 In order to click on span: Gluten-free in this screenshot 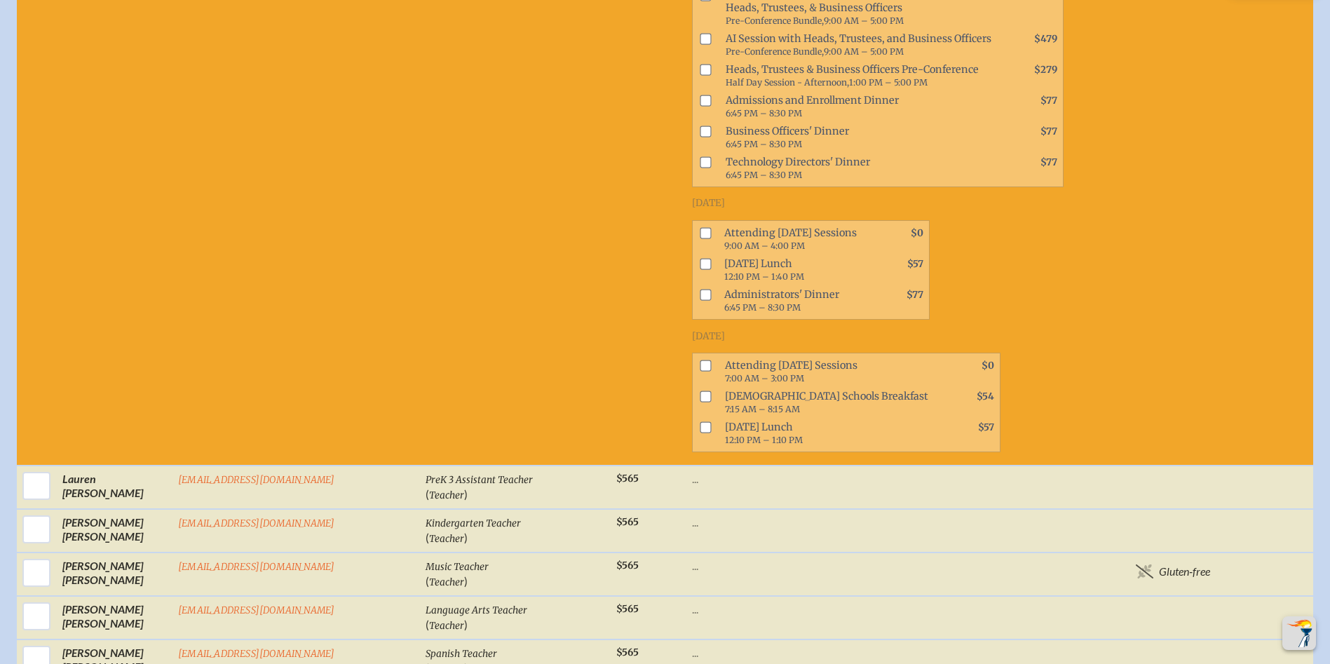, I will do `click(1184, 571)`.